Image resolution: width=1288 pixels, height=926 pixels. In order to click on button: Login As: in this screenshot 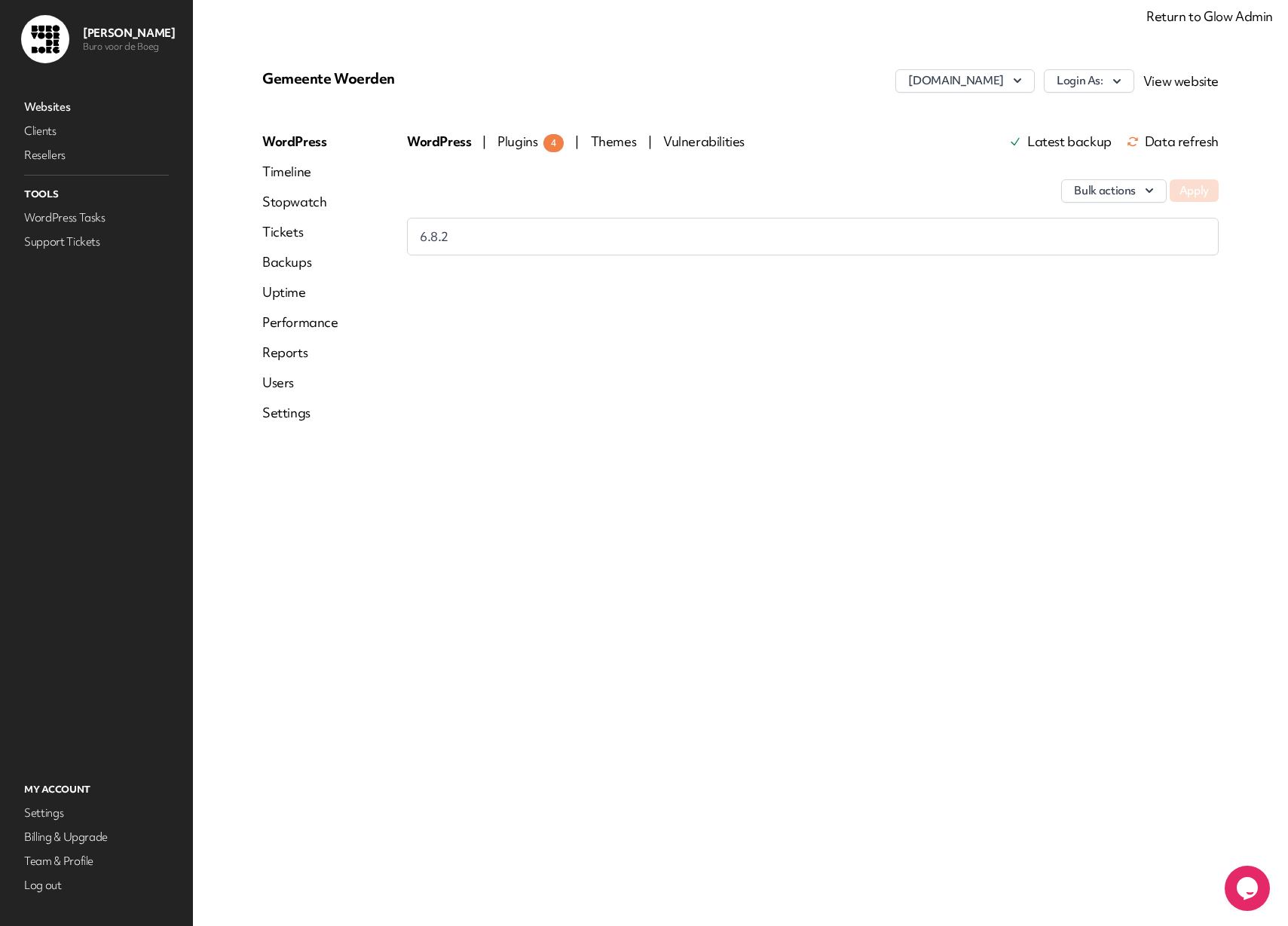, I will do `click(1089, 80)`.